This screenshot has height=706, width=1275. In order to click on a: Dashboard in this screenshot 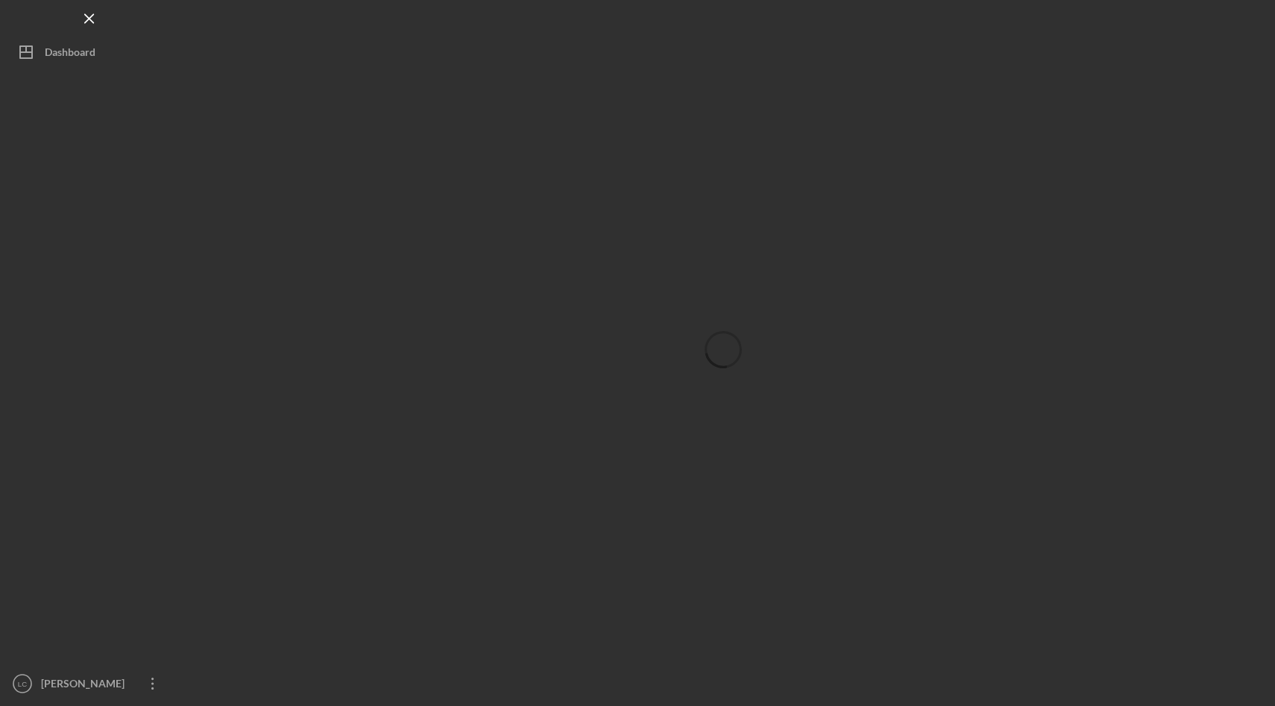, I will do `click(89, 52)`.